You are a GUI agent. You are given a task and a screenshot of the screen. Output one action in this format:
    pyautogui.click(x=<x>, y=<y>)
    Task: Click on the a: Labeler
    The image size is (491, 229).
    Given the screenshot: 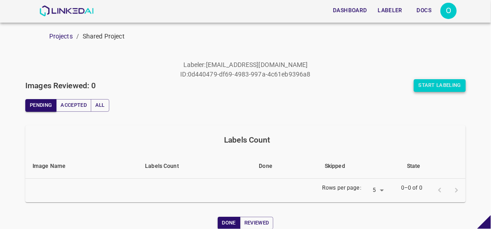 What is the action you would take?
    pyautogui.click(x=390, y=10)
    